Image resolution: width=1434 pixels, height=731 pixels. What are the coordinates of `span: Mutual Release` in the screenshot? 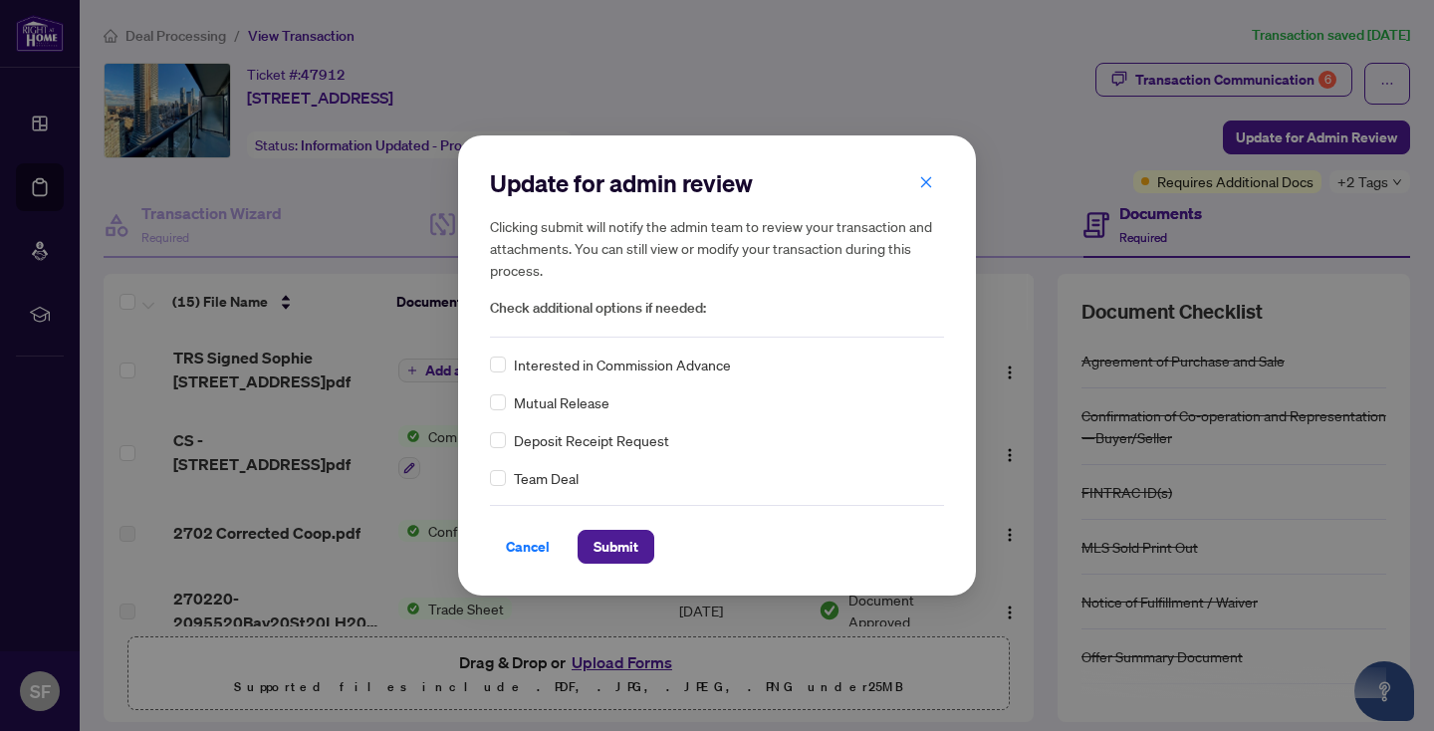 It's located at (562, 402).